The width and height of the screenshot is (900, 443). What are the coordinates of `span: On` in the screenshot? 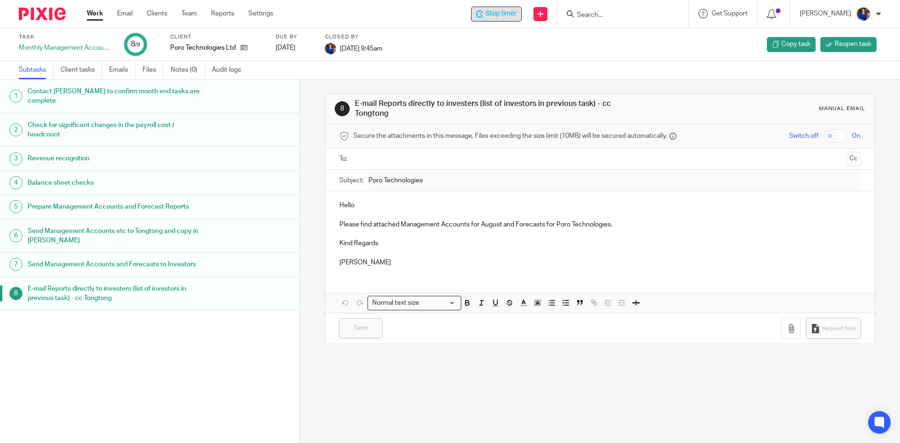 It's located at (856, 136).